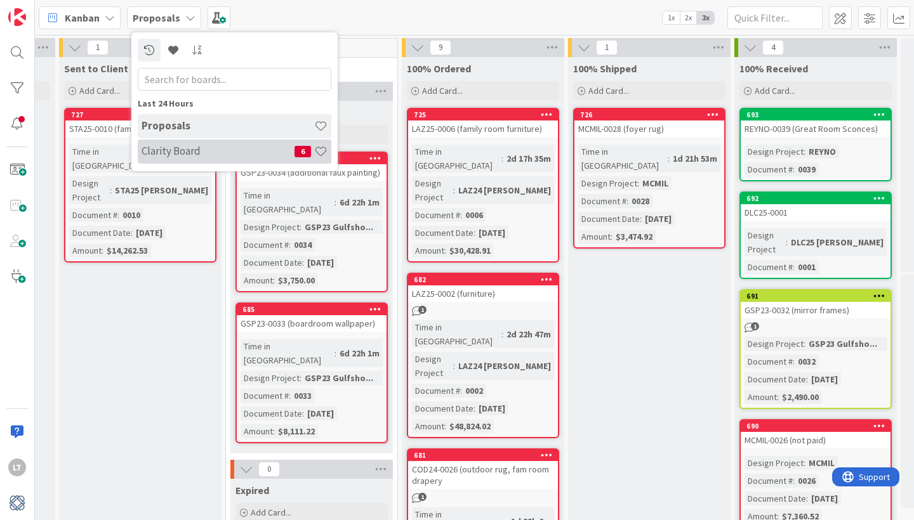 The image size is (914, 520). I want to click on span: 1x, so click(671, 18).